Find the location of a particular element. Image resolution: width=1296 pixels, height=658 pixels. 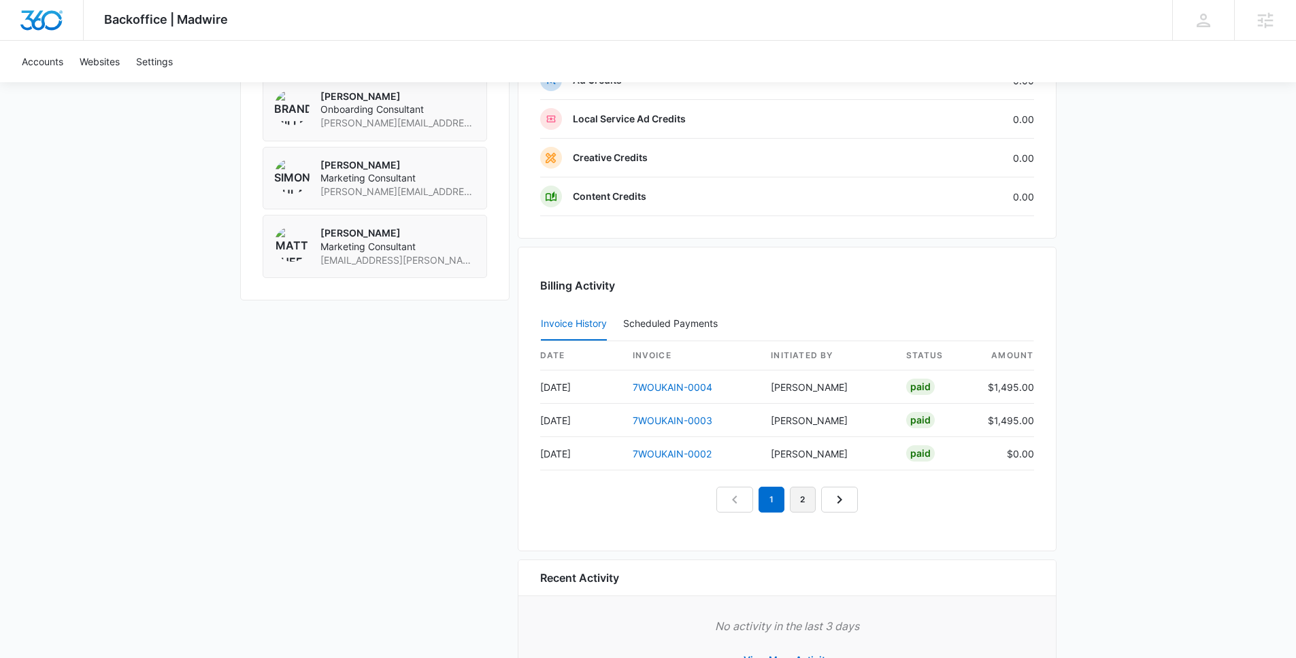

h3: Billing Activity is located at coordinates (787, 286).